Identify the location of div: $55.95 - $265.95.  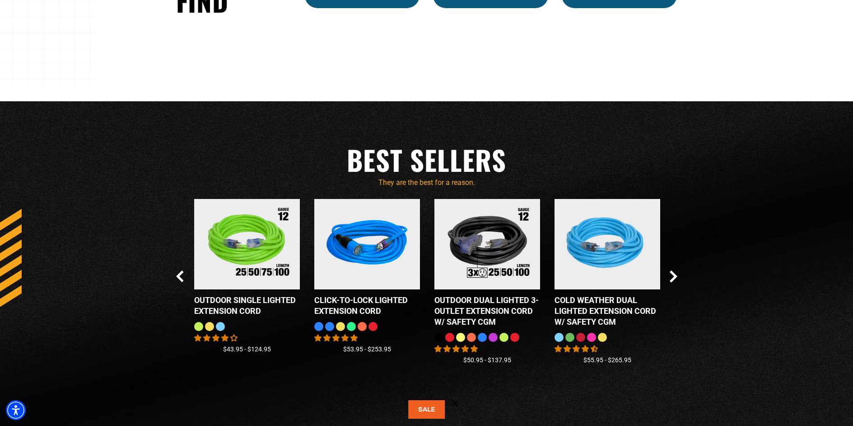
(608, 360).